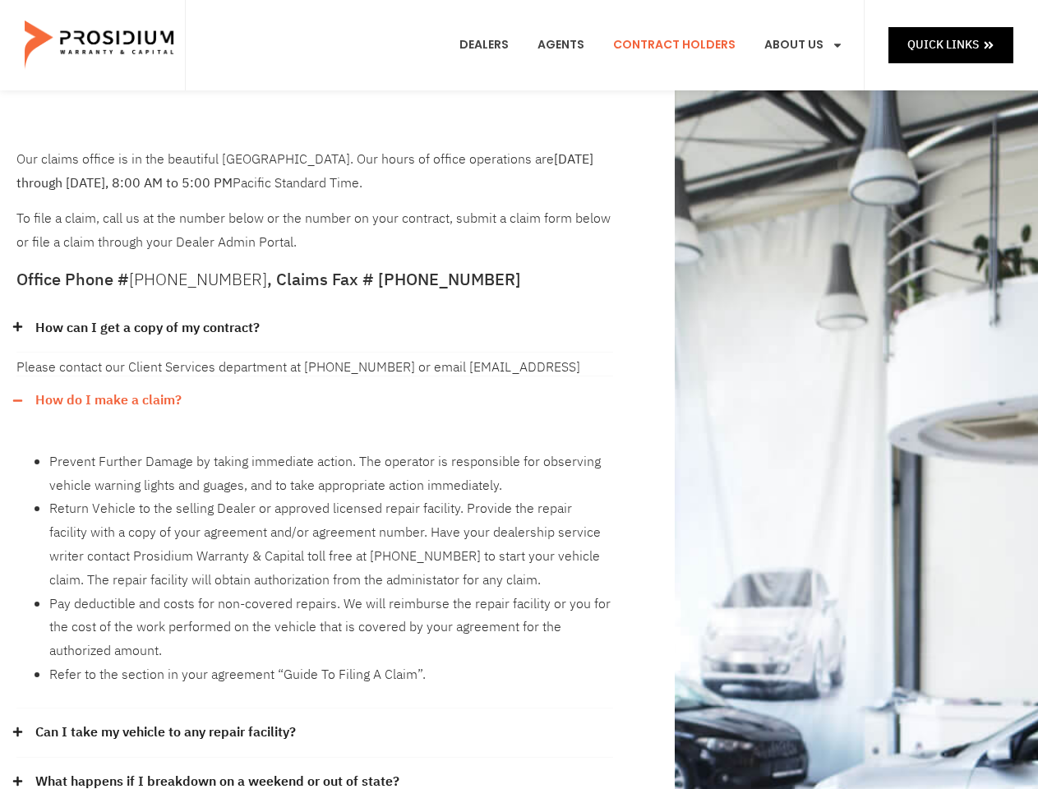 The height and width of the screenshot is (789, 1038). What do you see at coordinates (331, 674) in the screenshot?
I see `li: Refer to the section in your agreement “Guide To Filing A Claim”.` at bounding box center [331, 674].